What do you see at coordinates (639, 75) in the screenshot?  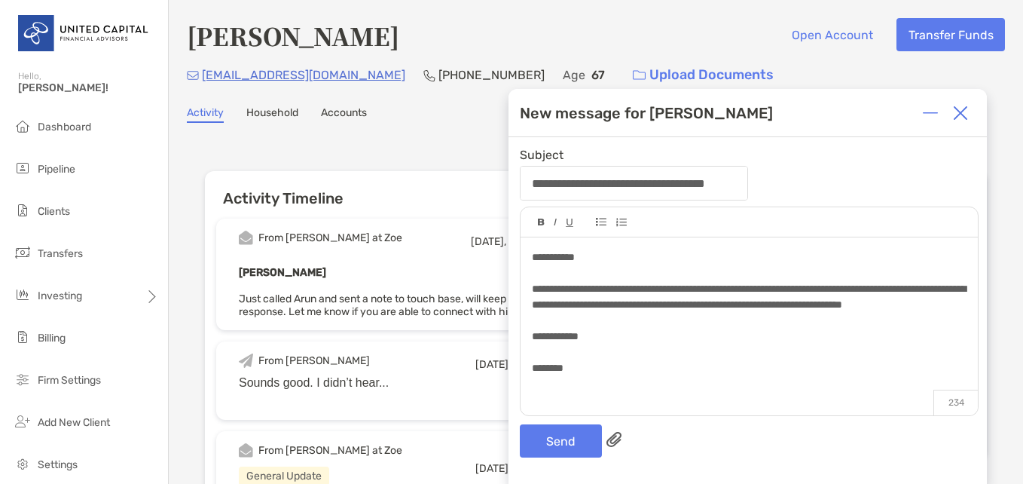 I see `img: button icon` at bounding box center [639, 75].